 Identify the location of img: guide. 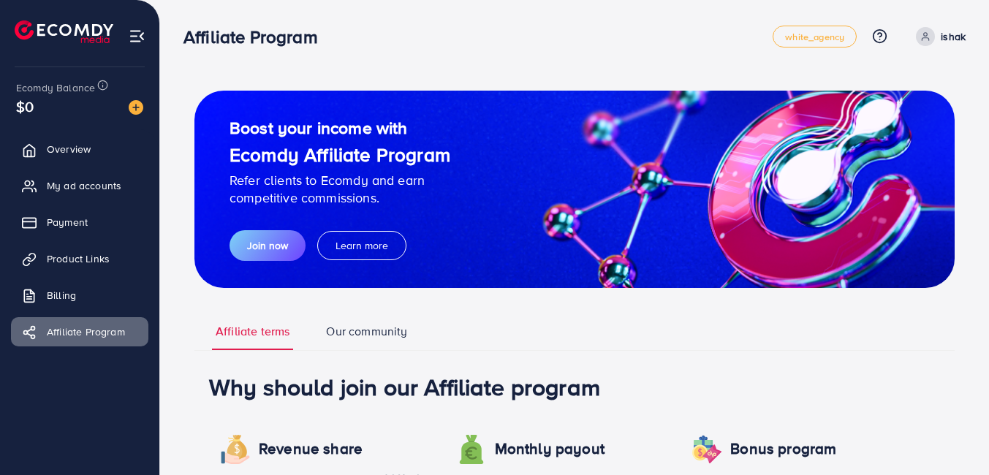
(574, 189).